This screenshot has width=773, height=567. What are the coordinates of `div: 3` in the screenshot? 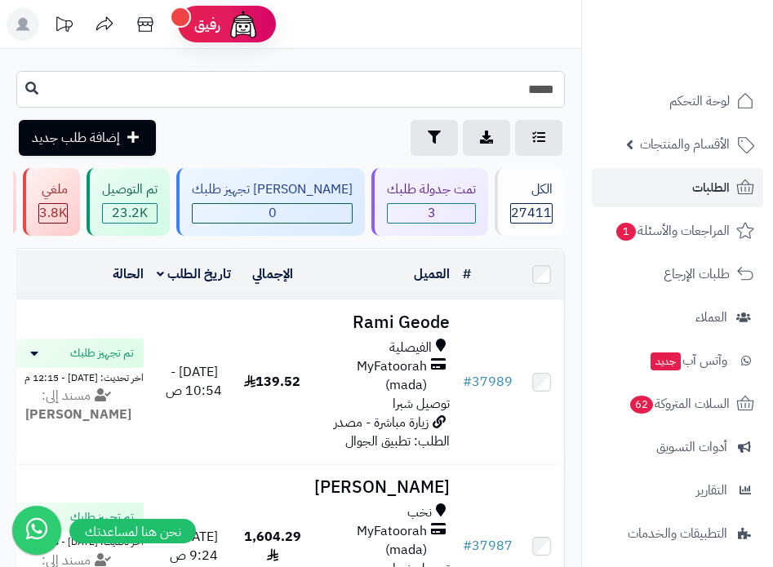 It's located at (431, 213).